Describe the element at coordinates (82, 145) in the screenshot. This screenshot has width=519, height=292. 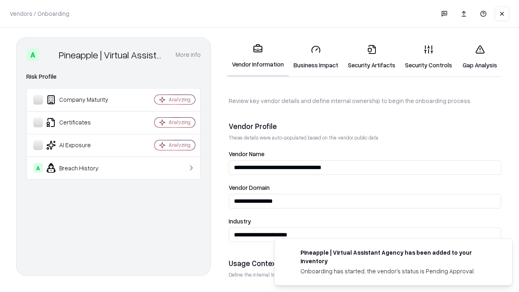
I see `div: AI Exposure` at that location.